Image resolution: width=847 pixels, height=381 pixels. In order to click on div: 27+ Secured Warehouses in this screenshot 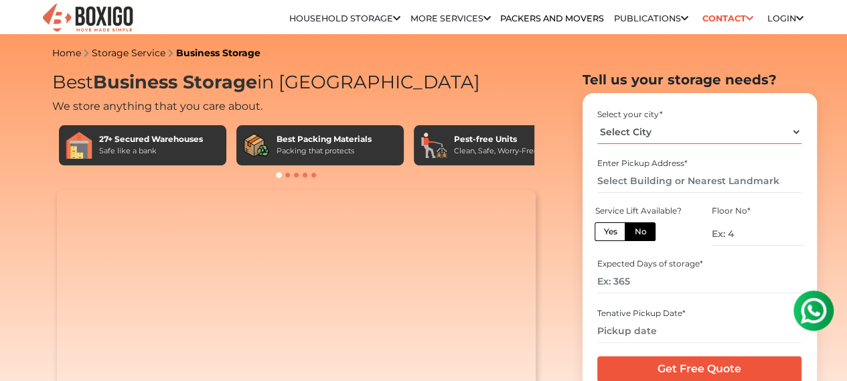, I will do `click(151, 139)`.